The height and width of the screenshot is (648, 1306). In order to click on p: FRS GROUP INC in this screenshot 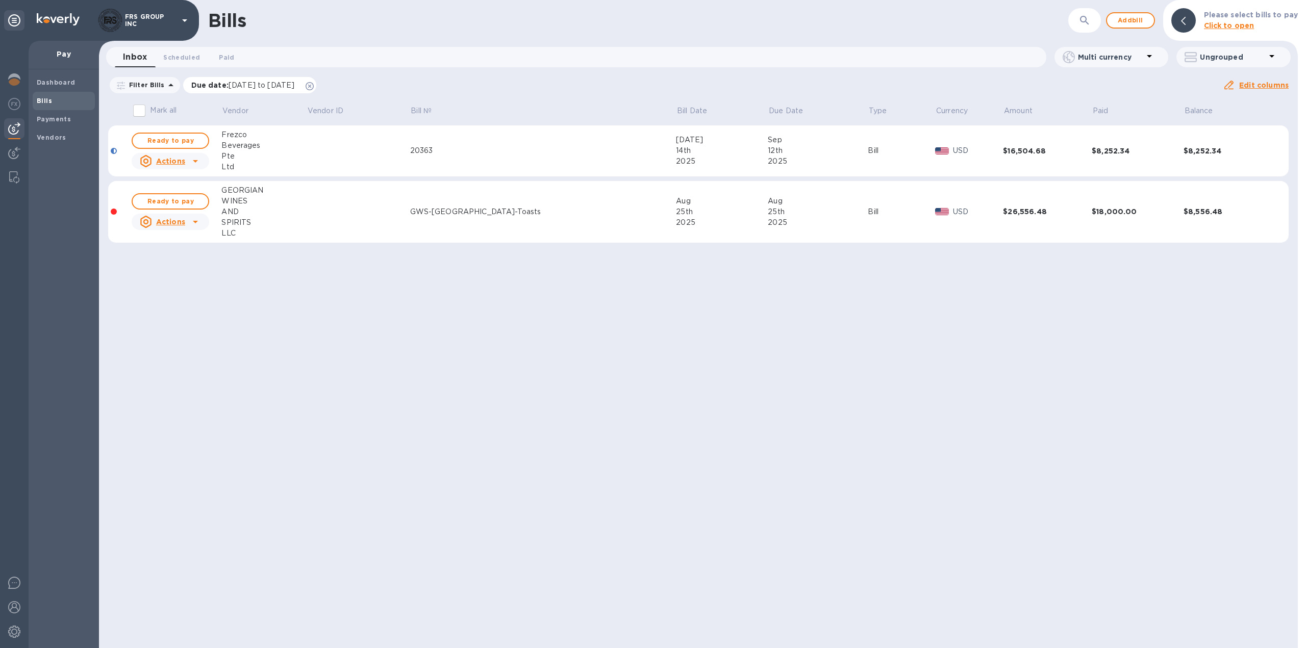, I will do `click(150, 20)`.